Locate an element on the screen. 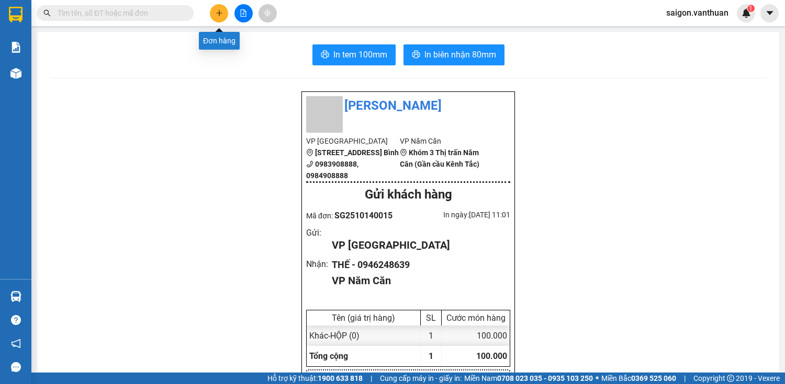 The image size is (785, 384). span: In biên nhận 80mm is located at coordinates (460, 54).